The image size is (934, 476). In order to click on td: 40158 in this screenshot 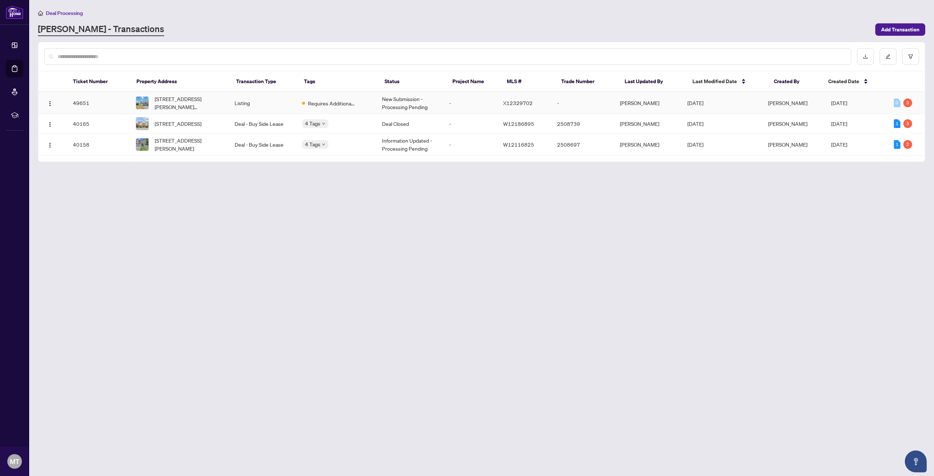, I will do `click(99, 144)`.